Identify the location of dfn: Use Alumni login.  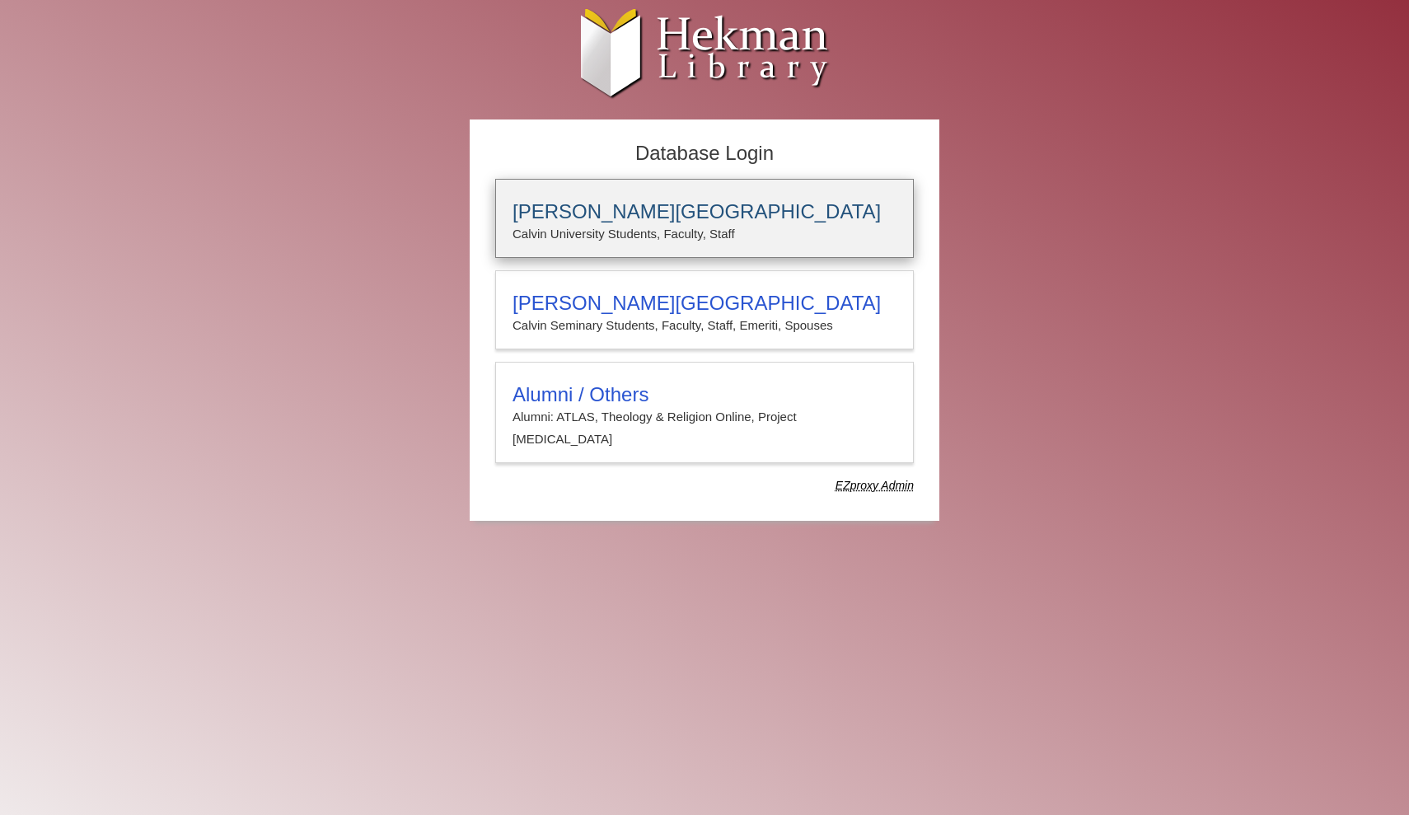
(874, 485).